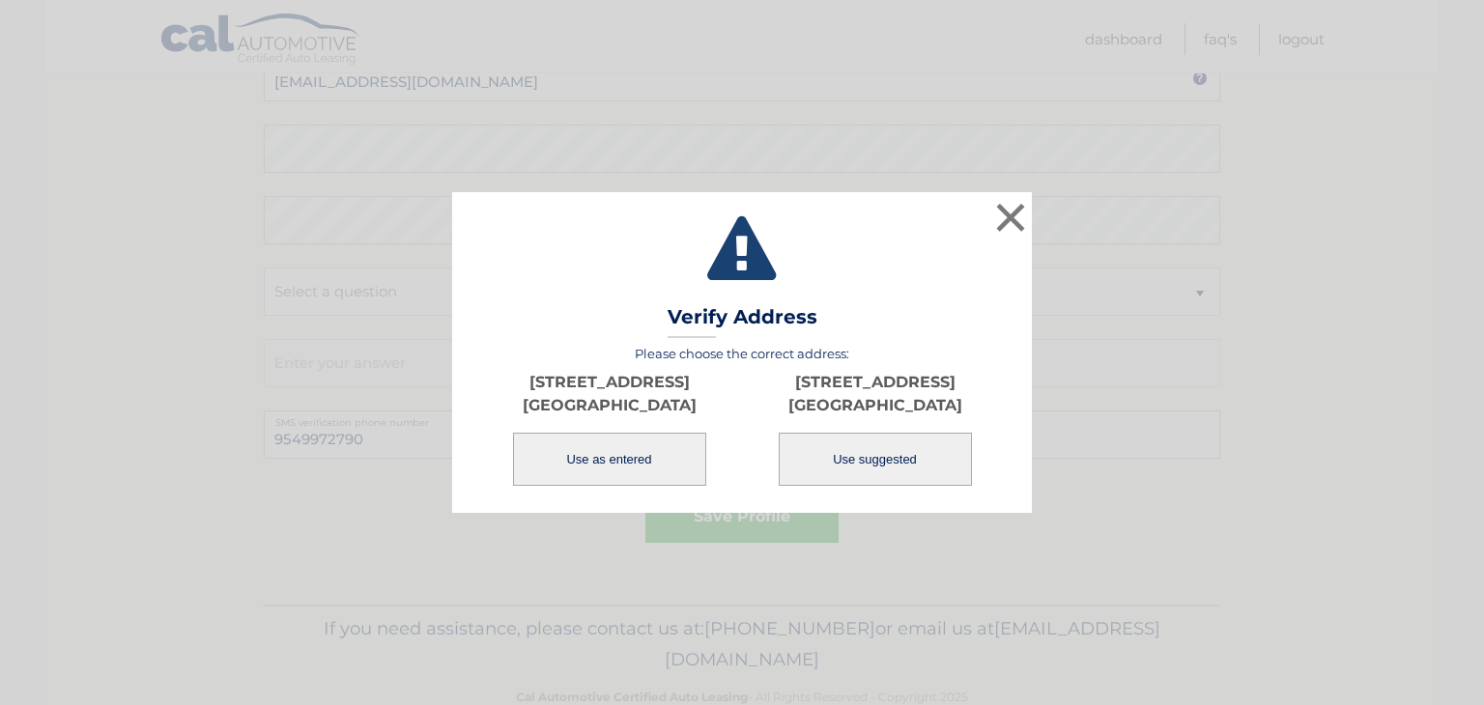 The width and height of the screenshot is (1484, 705). I want to click on button: Use as entered, so click(610, 459).